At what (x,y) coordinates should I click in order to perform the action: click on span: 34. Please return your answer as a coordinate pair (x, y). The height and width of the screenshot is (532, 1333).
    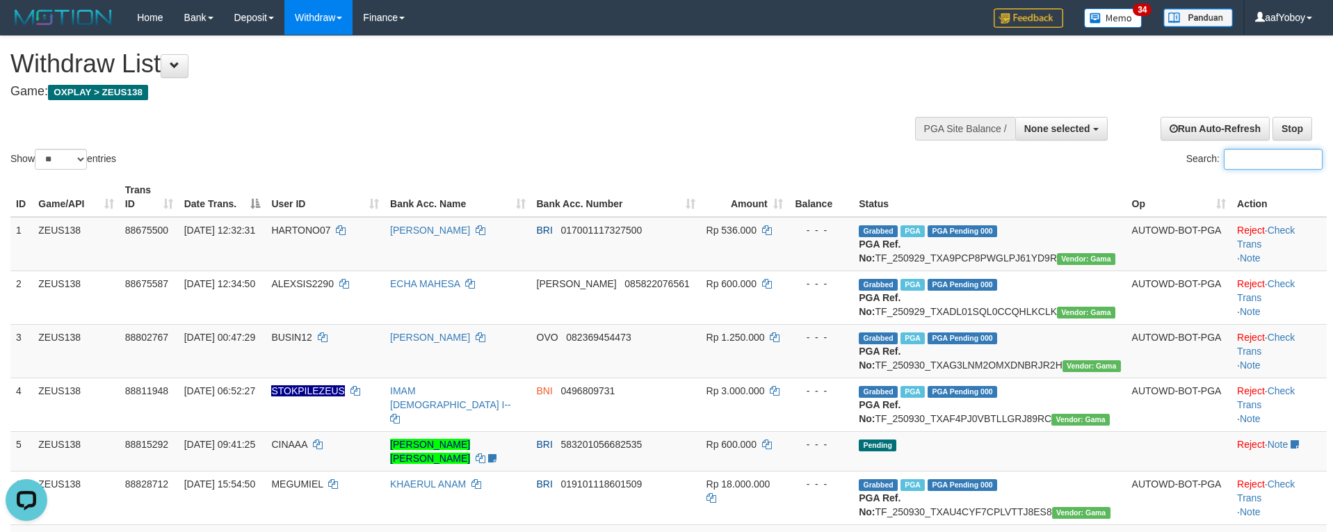
    Looking at the image, I should click on (1142, 10).